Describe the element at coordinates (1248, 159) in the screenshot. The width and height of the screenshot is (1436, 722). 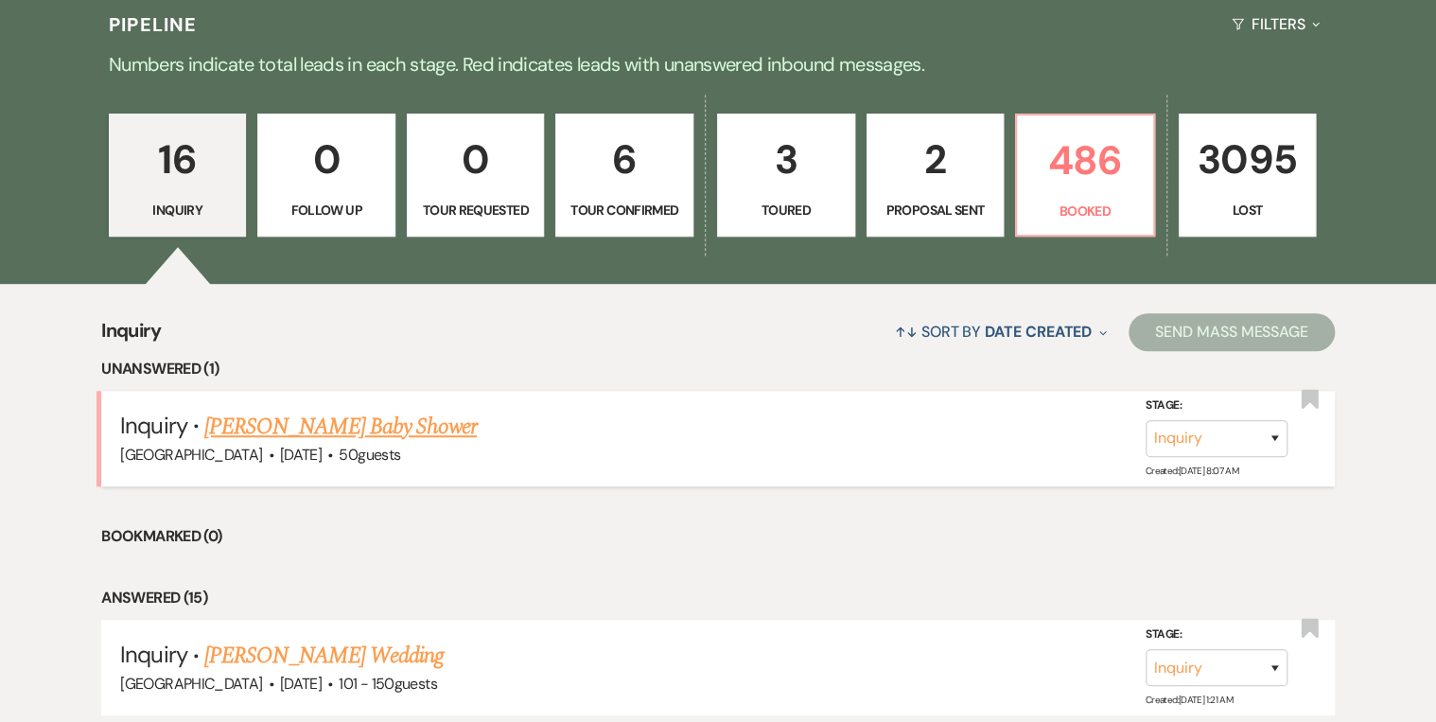
I see `p: 3095` at that location.